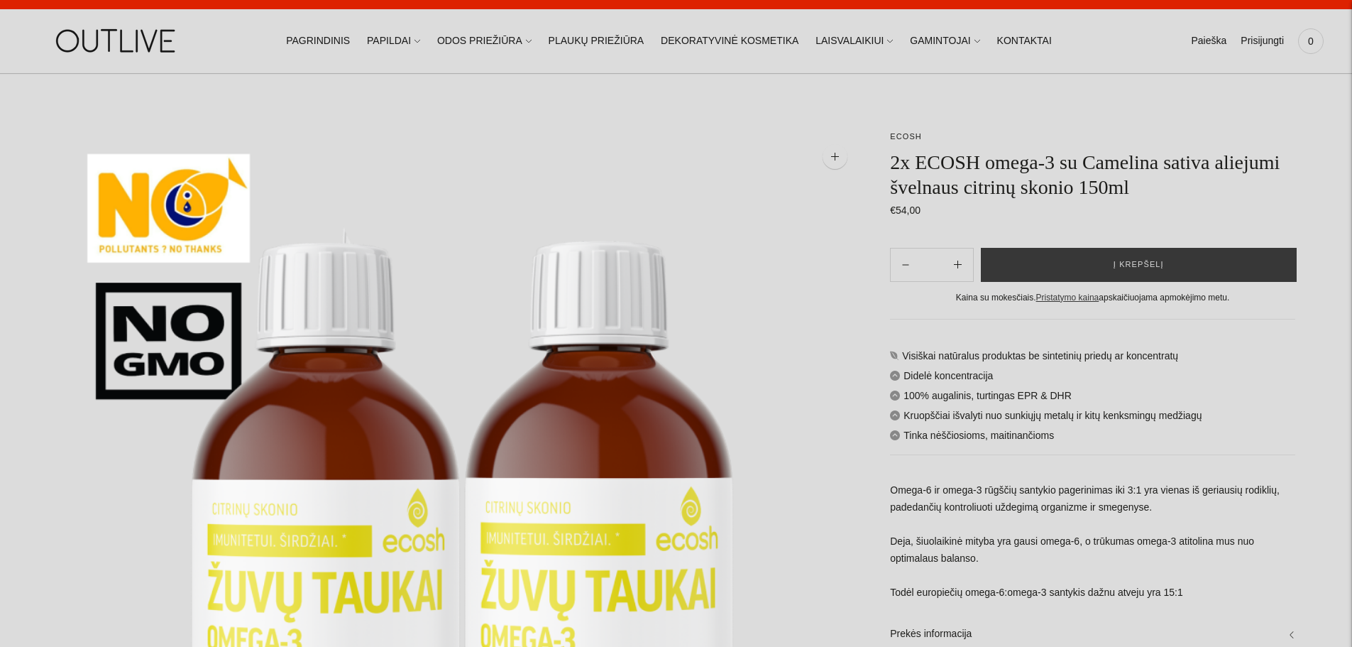 The width and height of the screenshot is (1352, 647). What do you see at coordinates (1311, 41) in the screenshot?
I see `span: 0` at bounding box center [1311, 41].